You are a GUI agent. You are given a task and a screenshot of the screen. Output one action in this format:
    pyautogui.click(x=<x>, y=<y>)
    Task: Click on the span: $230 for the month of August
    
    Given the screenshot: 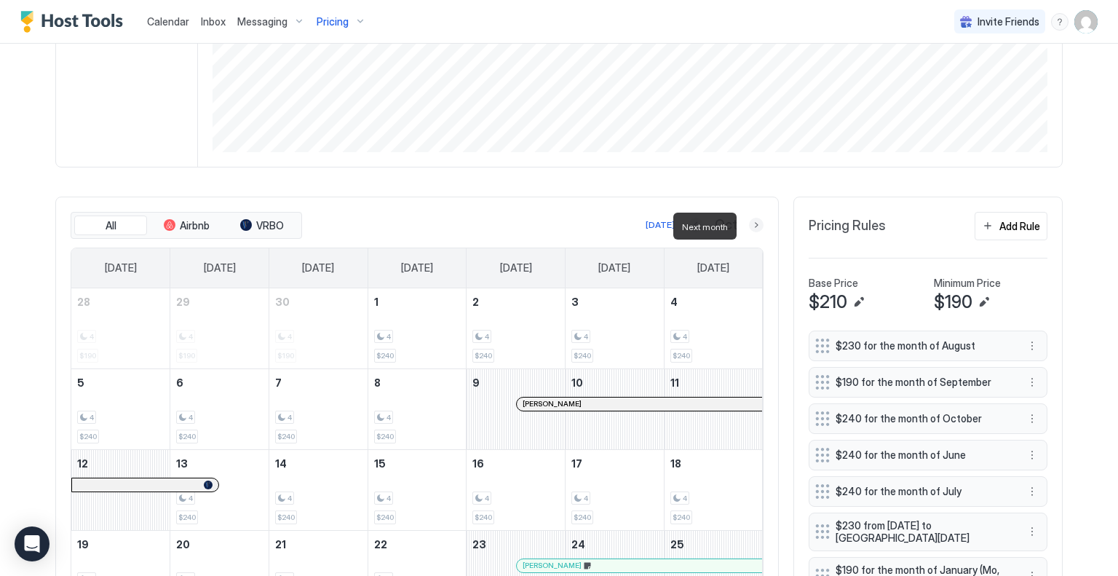 What is the action you would take?
    pyautogui.click(x=922, y=346)
    